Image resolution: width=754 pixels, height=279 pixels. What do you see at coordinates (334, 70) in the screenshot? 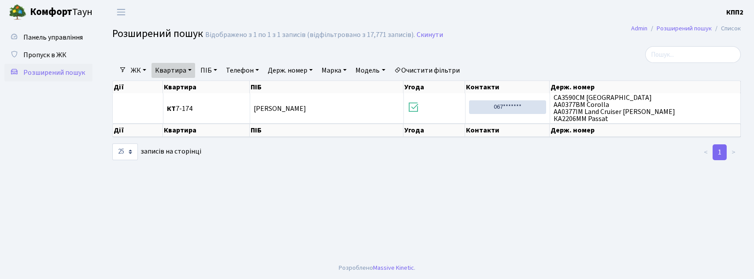
I see `a: Марка` at bounding box center [334, 70].